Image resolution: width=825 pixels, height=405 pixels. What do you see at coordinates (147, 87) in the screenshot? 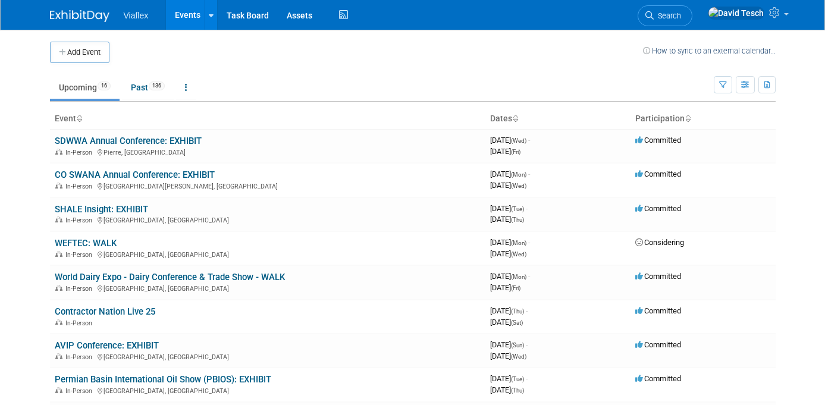
I see `a: Past136` at bounding box center [147, 87].